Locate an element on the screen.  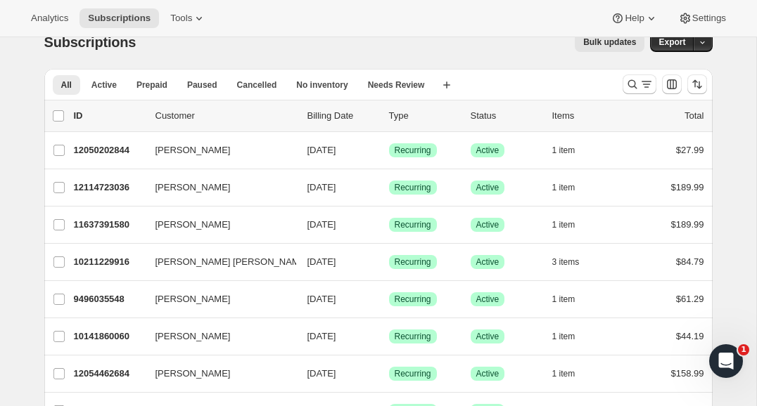
p: 11637391580 is located at coordinates (109, 225).